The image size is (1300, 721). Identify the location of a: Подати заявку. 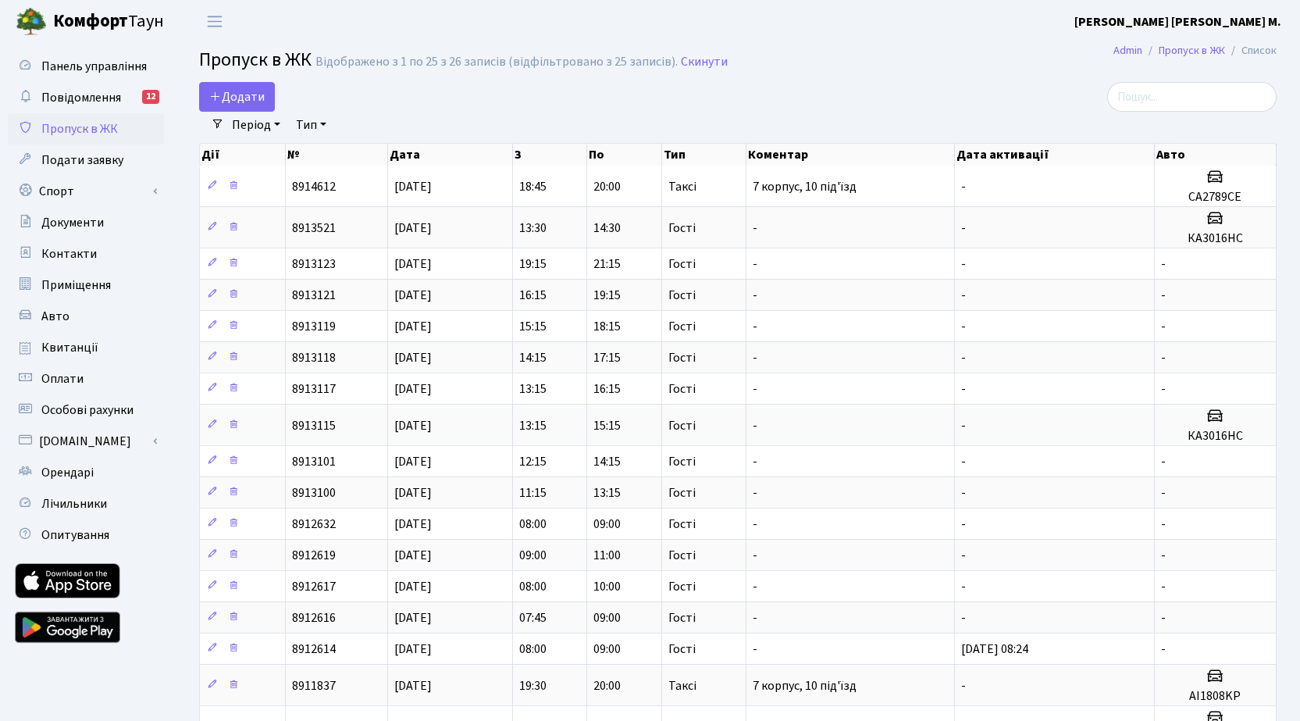
(86, 160).